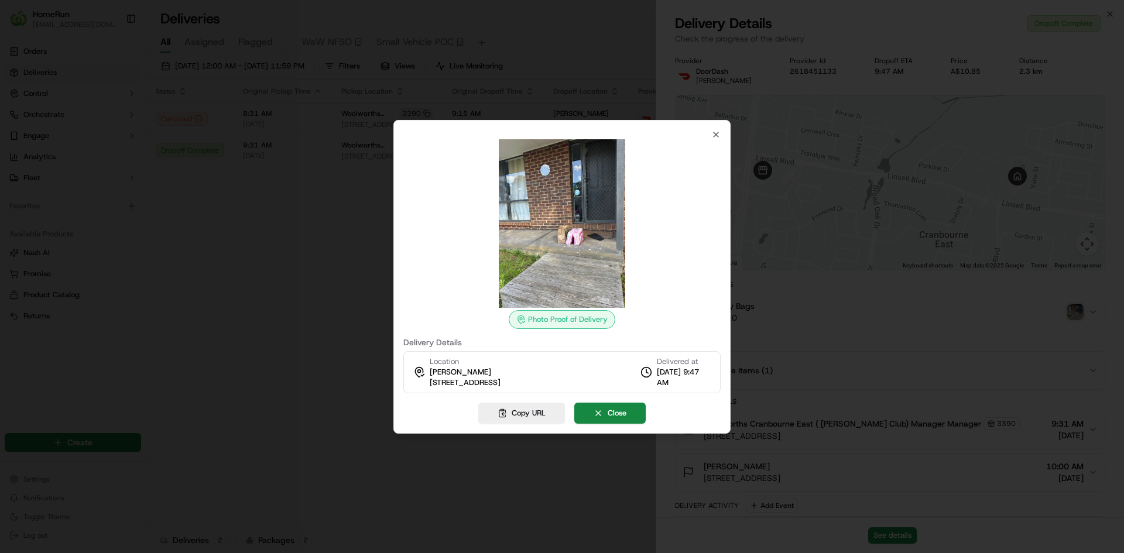 This screenshot has height=553, width=1124. I want to click on label: Delivery Details, so click(562, 342).